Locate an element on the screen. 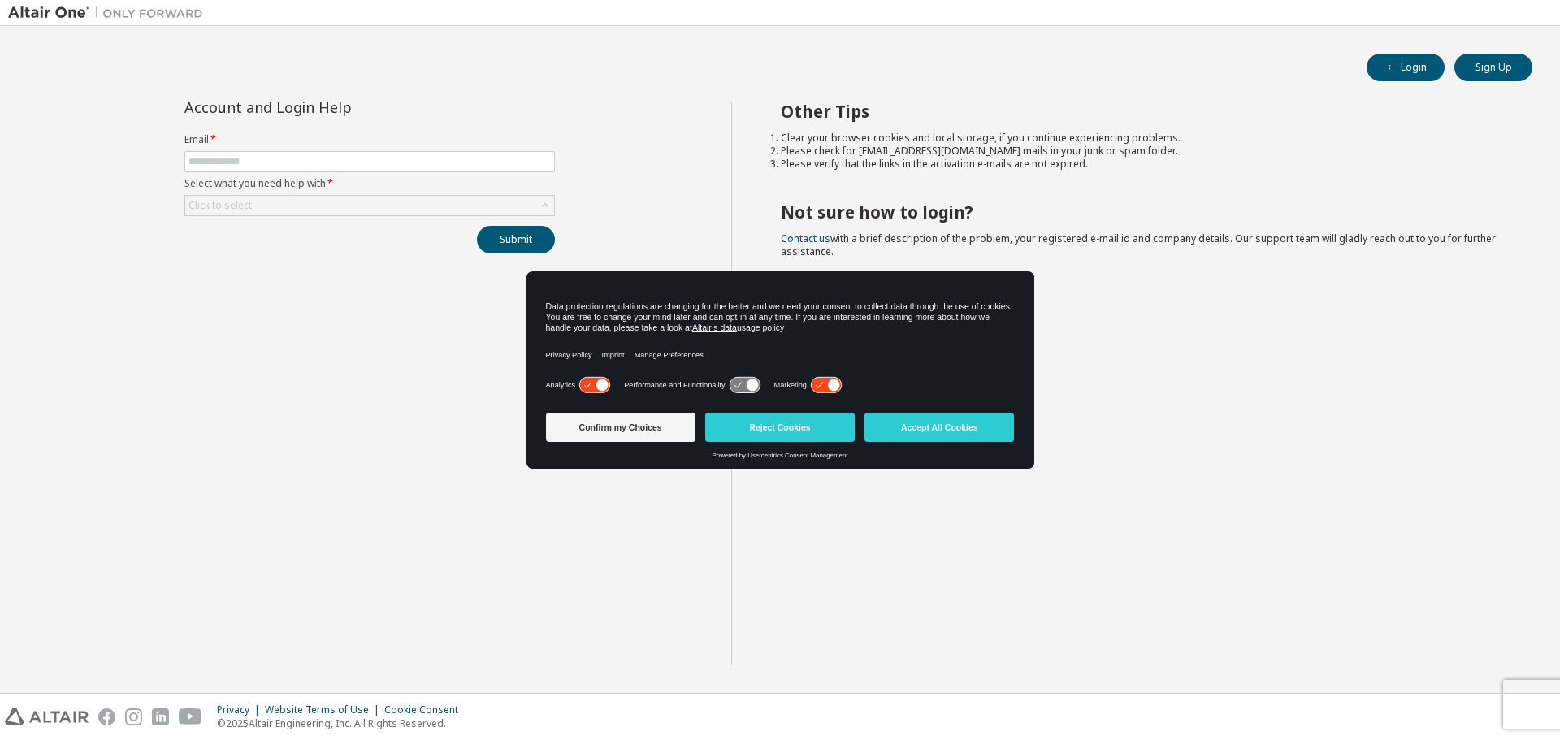  span: with a brief description of the problem, your registered e-mail id and company details. Our suppo... is located at coordinates (1138, 245).